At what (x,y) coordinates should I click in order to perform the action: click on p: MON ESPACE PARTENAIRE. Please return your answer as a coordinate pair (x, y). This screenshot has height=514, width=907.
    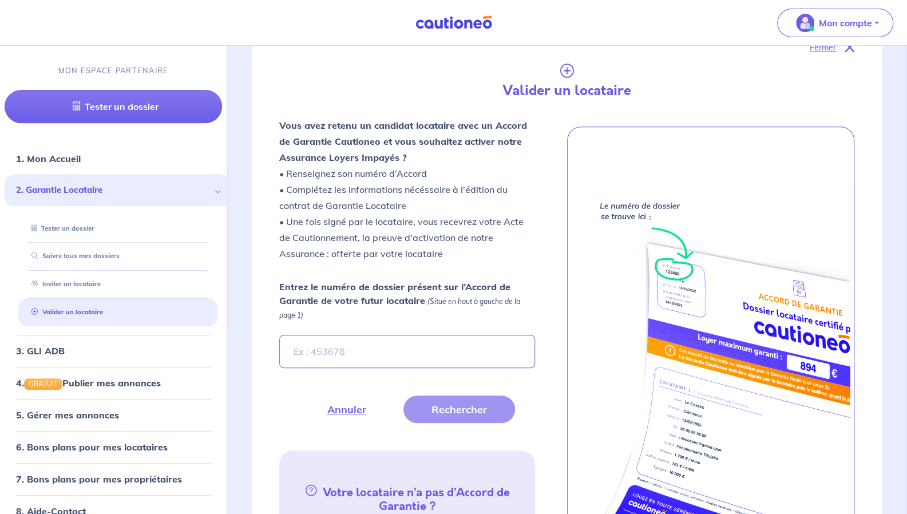
    Looking at the image, I should click on (113, 70).